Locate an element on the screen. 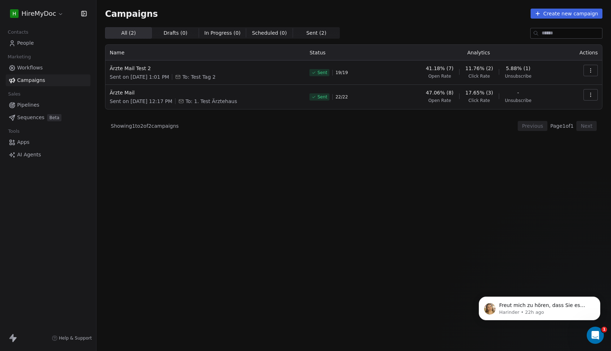  button: Create new campaign is located at coordinates (566, 14).